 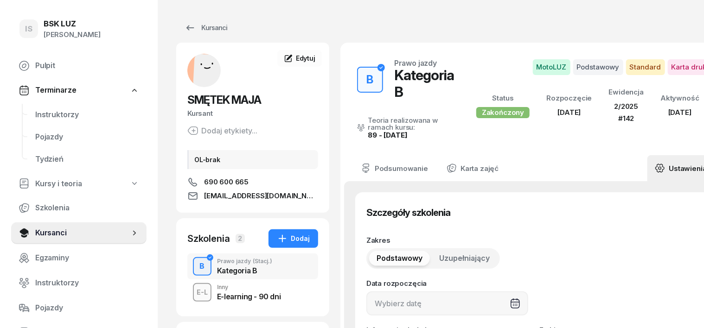 I want to click on div: E-learning - 90 dni, so click(x=248, y=297).